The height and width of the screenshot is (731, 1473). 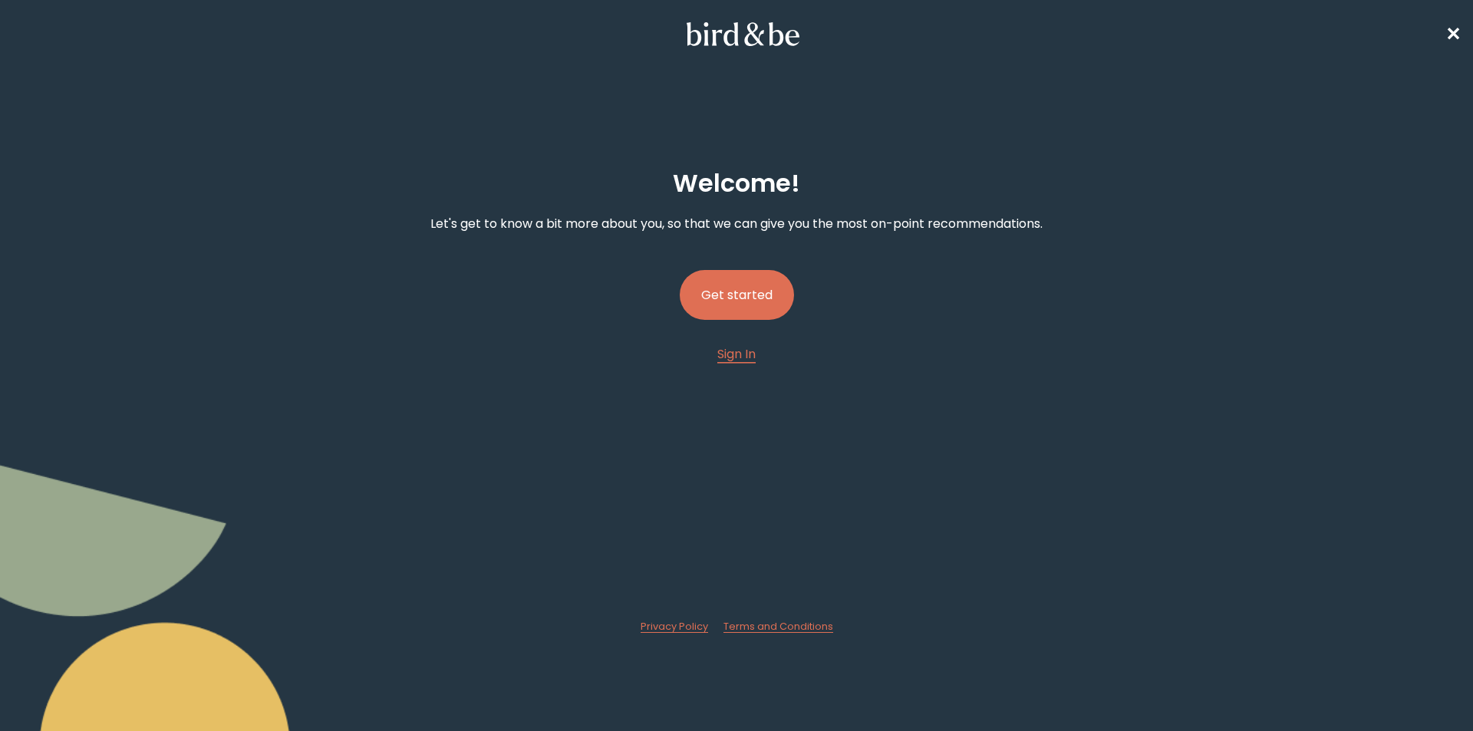 What do you see at coordinates (737, 295) in the screenshot?
I see `button: Get started` at bounding box center [737, 295].